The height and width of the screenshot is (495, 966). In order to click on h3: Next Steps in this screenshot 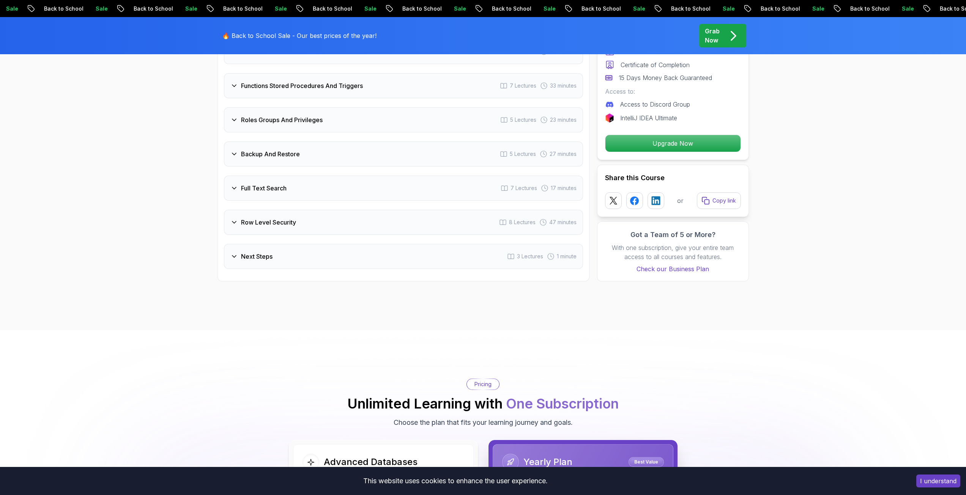, I will do `click(257, 257)`.